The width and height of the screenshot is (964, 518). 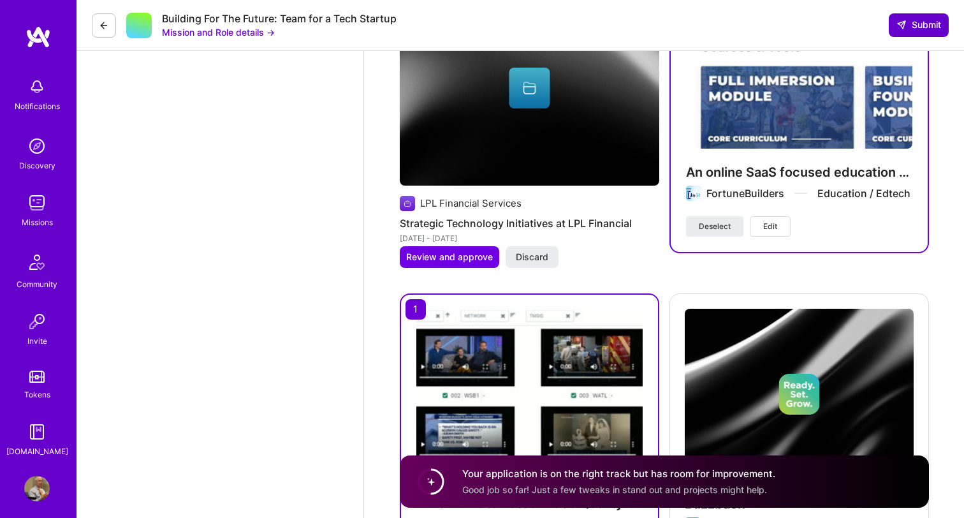 What do you see at coordinates (902, 25) in the screenshot?
I see `i: icon SendLight` at bounding box center [902, 25].